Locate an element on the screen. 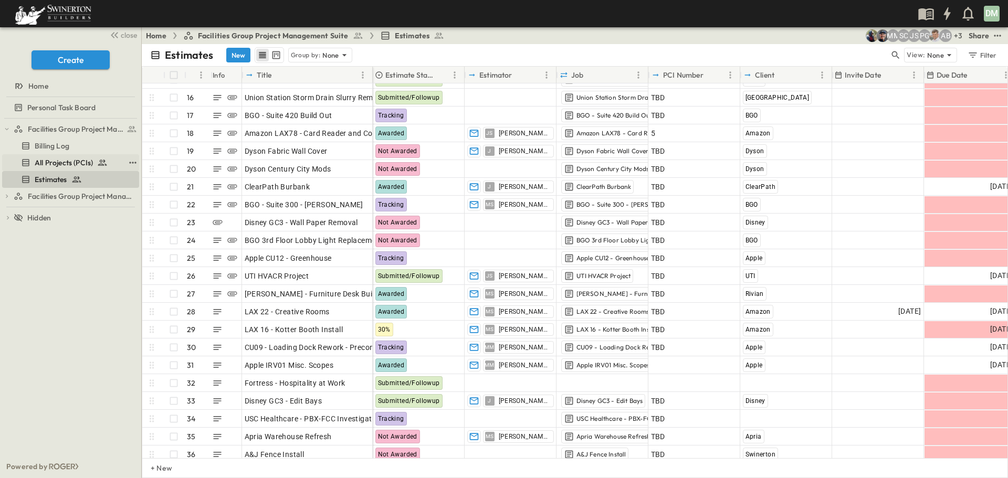  p: 18 is located at coordinates (190, 133).